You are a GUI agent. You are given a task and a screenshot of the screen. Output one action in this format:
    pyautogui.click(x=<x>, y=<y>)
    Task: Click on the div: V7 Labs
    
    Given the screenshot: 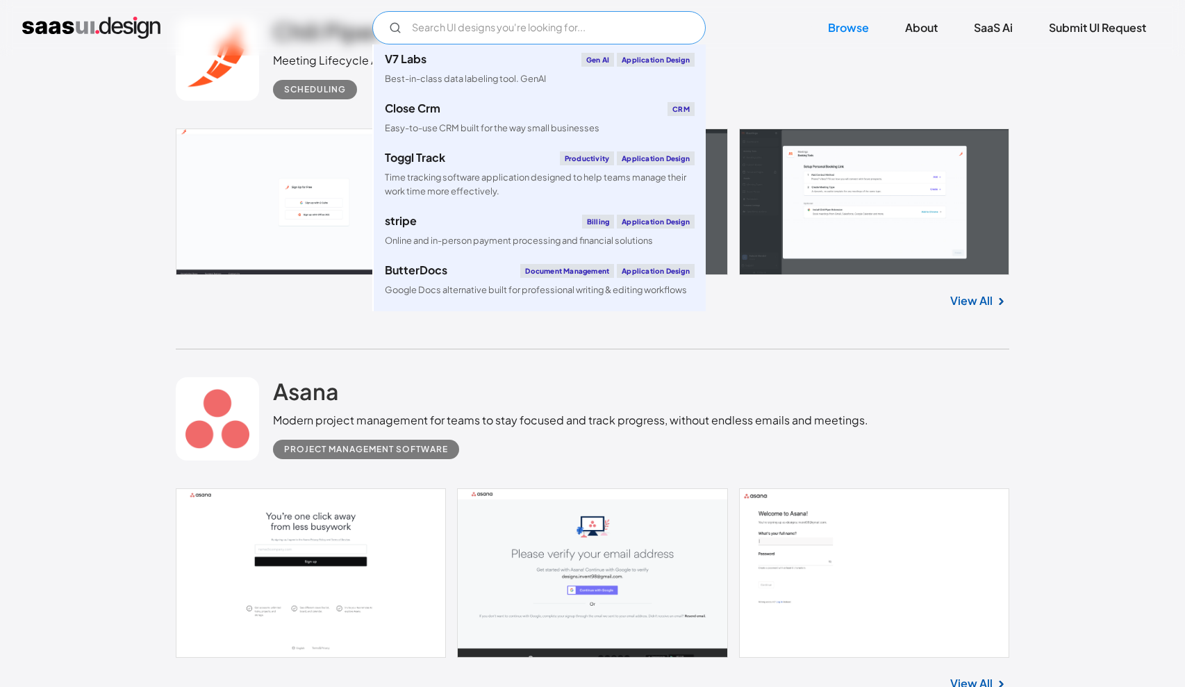 What is the action you would take?
    pyautogui.click(x=406, y=59)
    